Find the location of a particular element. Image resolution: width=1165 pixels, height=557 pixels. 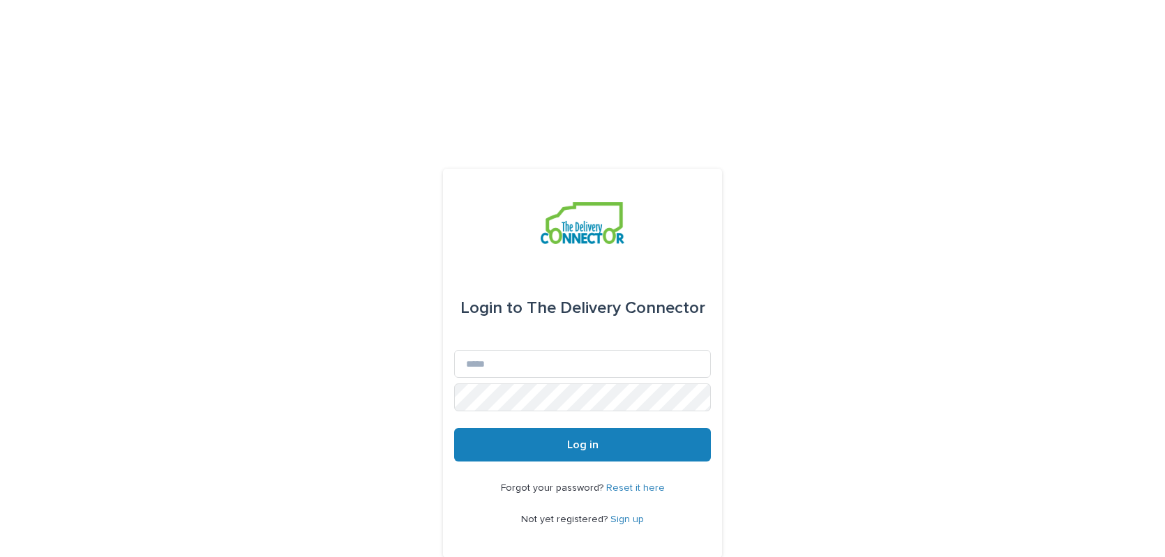

img: aCWQmA6OSGG0Kwt8cj3c is located at coordinates (582, 223).